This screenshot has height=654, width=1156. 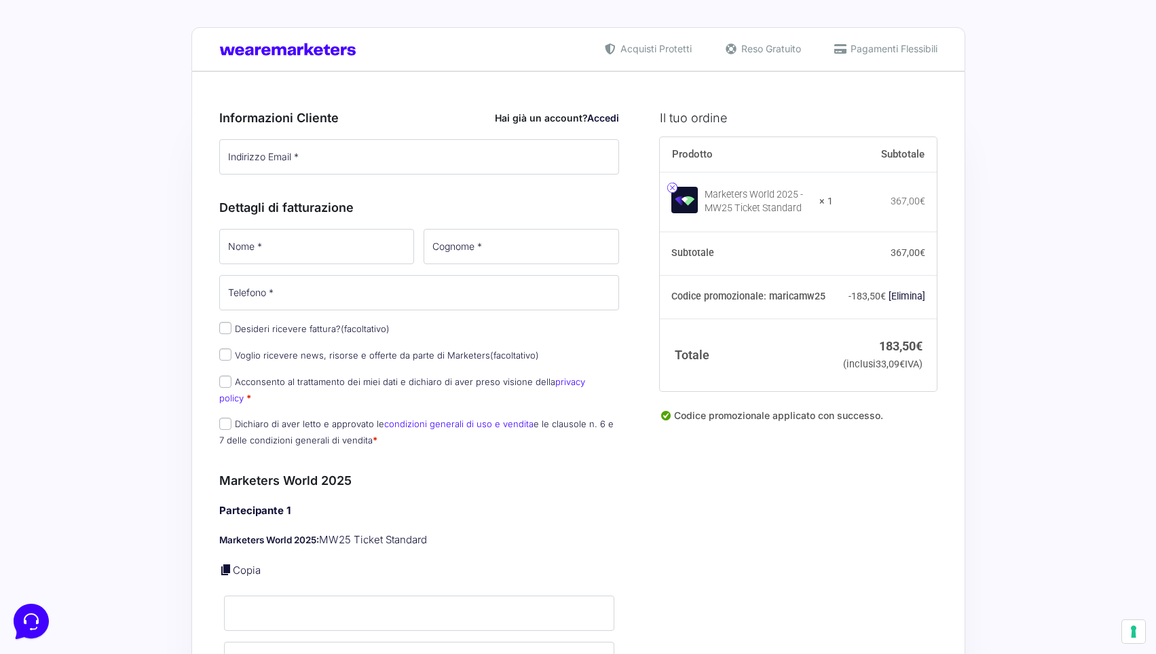 What do you see at coordinates (420, 117) in the screenshot?
I see `h3: Informazioni Cliente` at bounding box center [420, 117].